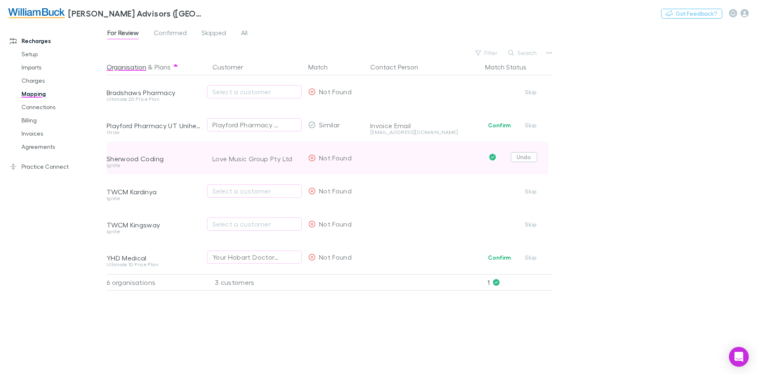  Describe the element at coordinates (155, 225) in the screenshot. I see `div: TWCM Kingsway` at that location.